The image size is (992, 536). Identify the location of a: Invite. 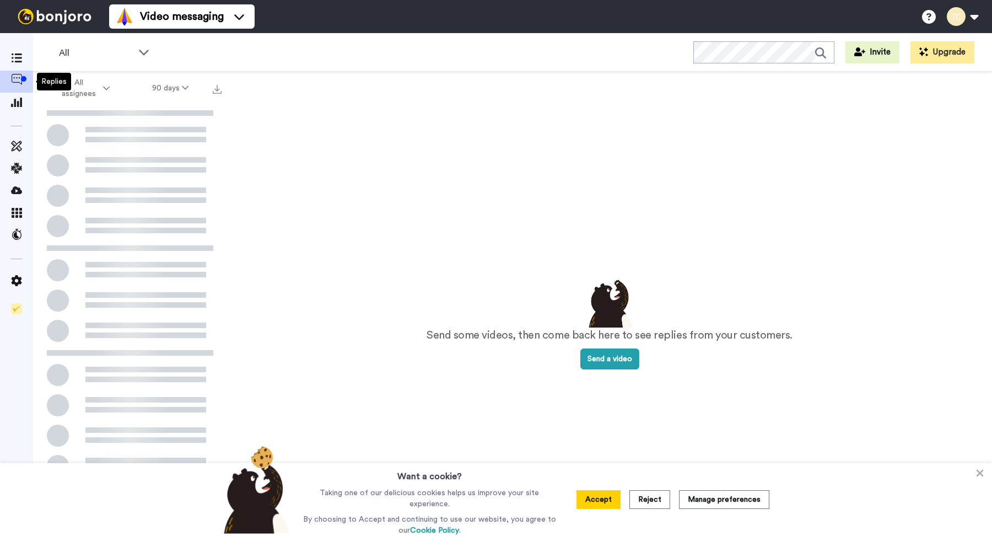
(873, 52).